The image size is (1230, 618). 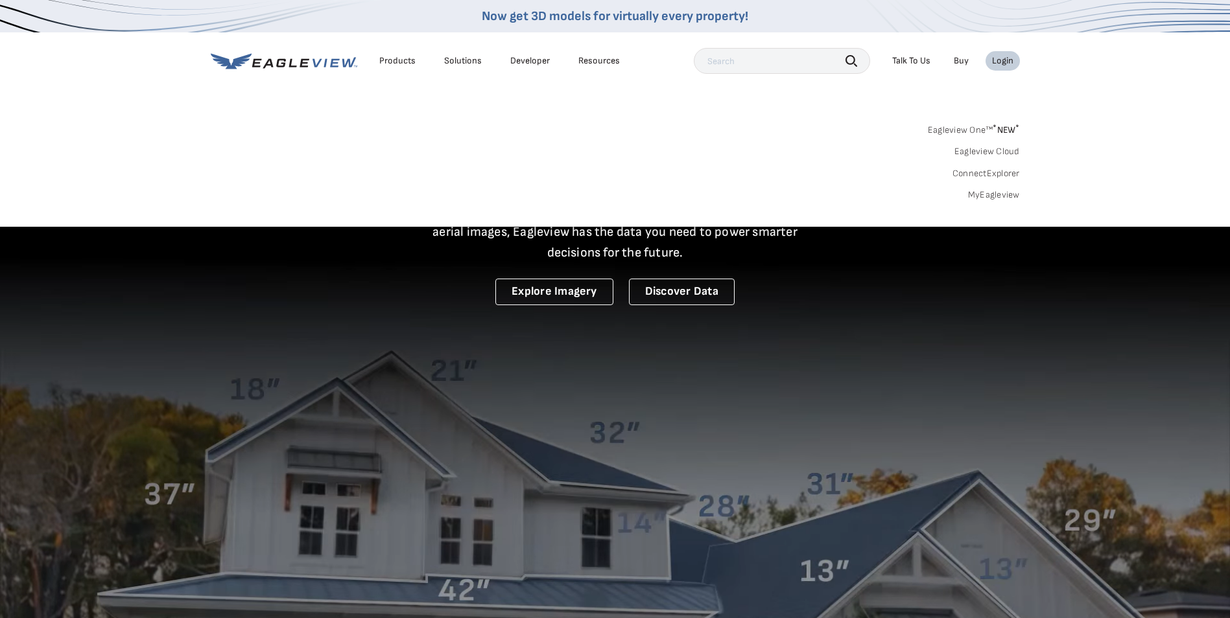 I want to click on p: A new era starts here. Built on more than 3.5 billion high-resolution aerial images, Eagleview ha..., so click(x=615, y=232).